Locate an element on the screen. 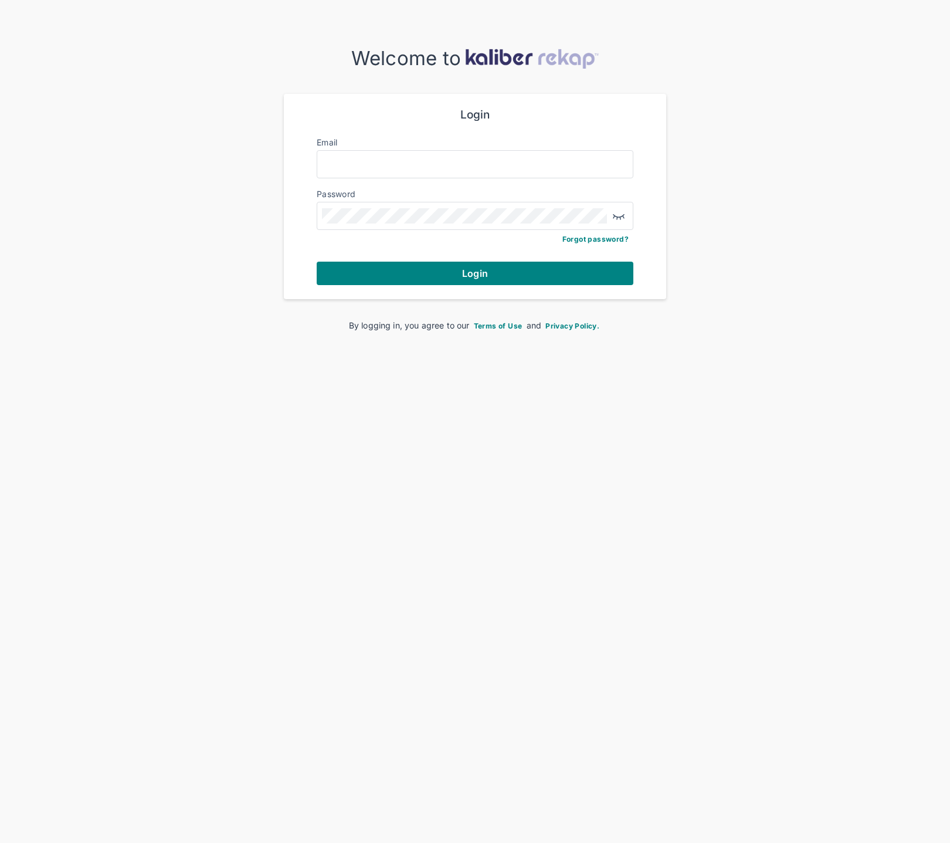 The width and height of the screenshot is (950, 843). img: eye-closed.fa43b6e4.svg is located at coordinates (619, 216).